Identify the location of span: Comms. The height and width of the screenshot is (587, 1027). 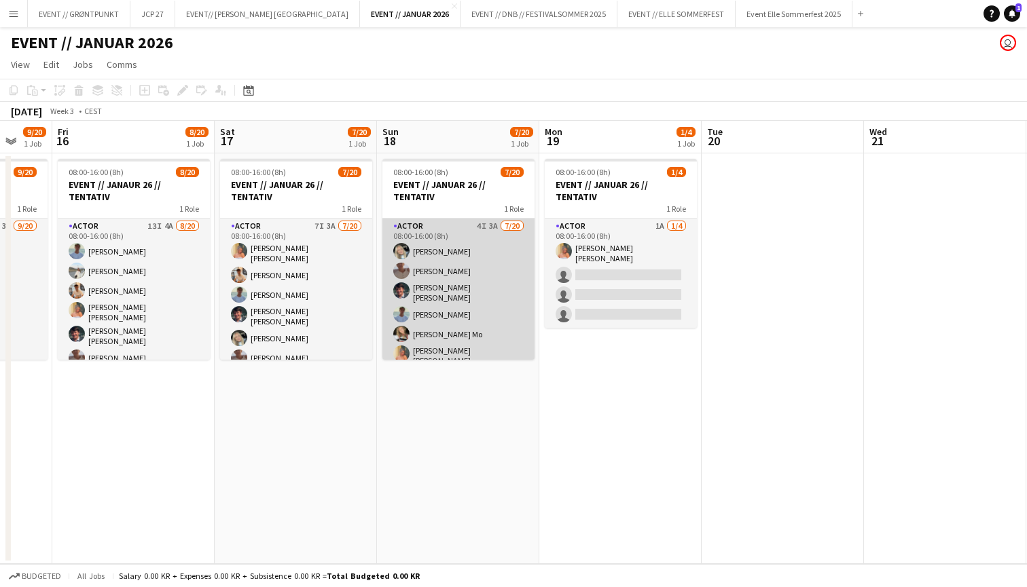
(122, 65).